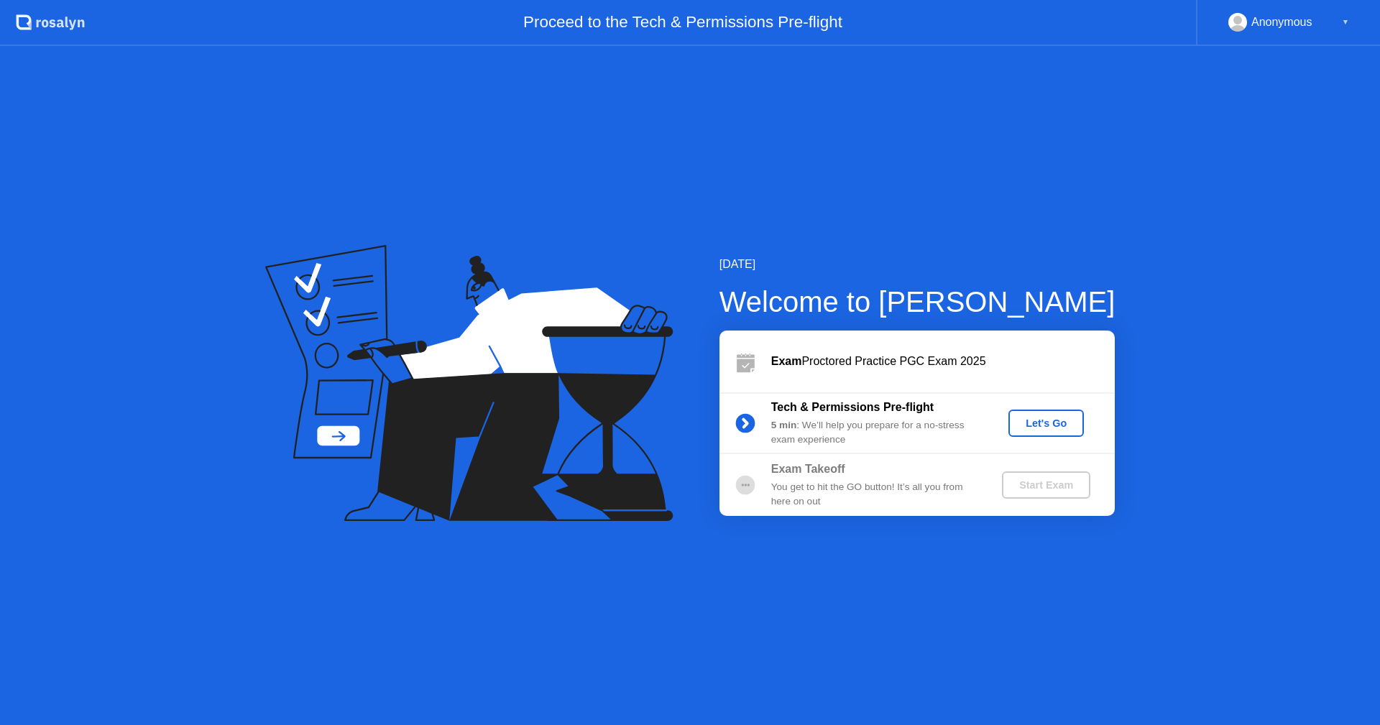 This screenshot has width=1380, height=725. I want to click on div: Proctored Practice PGC Exam 2025, so click(943, 362).